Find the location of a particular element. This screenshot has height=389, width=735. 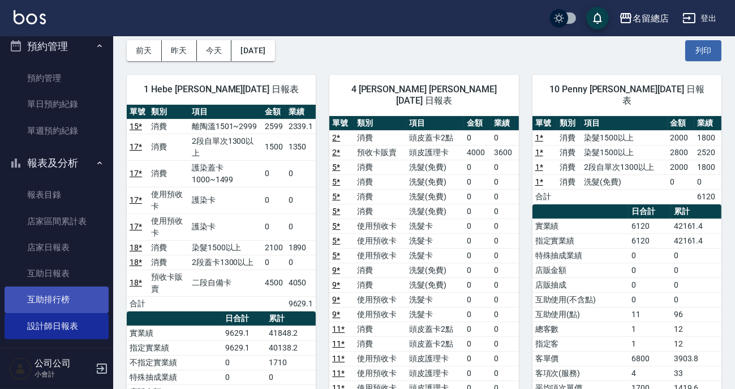

td: 41848.2 is located at coordinates (291, 333).